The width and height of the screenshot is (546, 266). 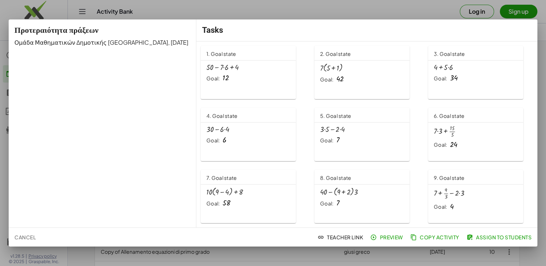 I want to click on span: Preview, so click(x=387, y=238).